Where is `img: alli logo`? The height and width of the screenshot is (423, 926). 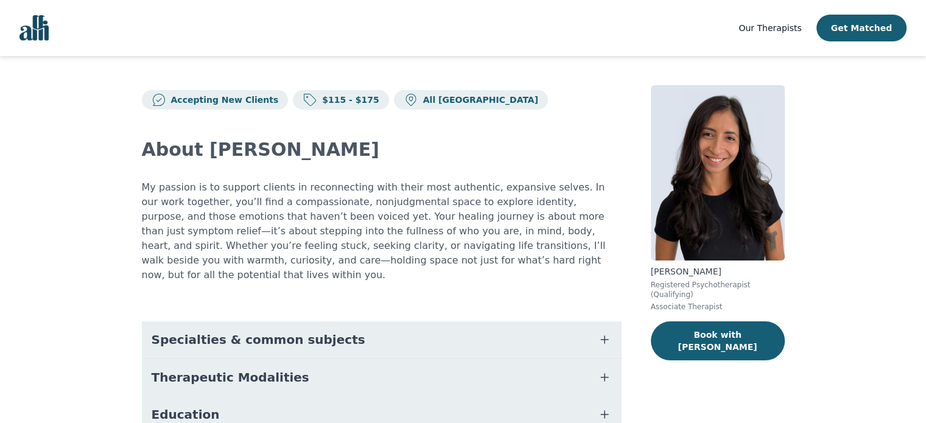 img: alli logo is located at coordinates (34, 28).